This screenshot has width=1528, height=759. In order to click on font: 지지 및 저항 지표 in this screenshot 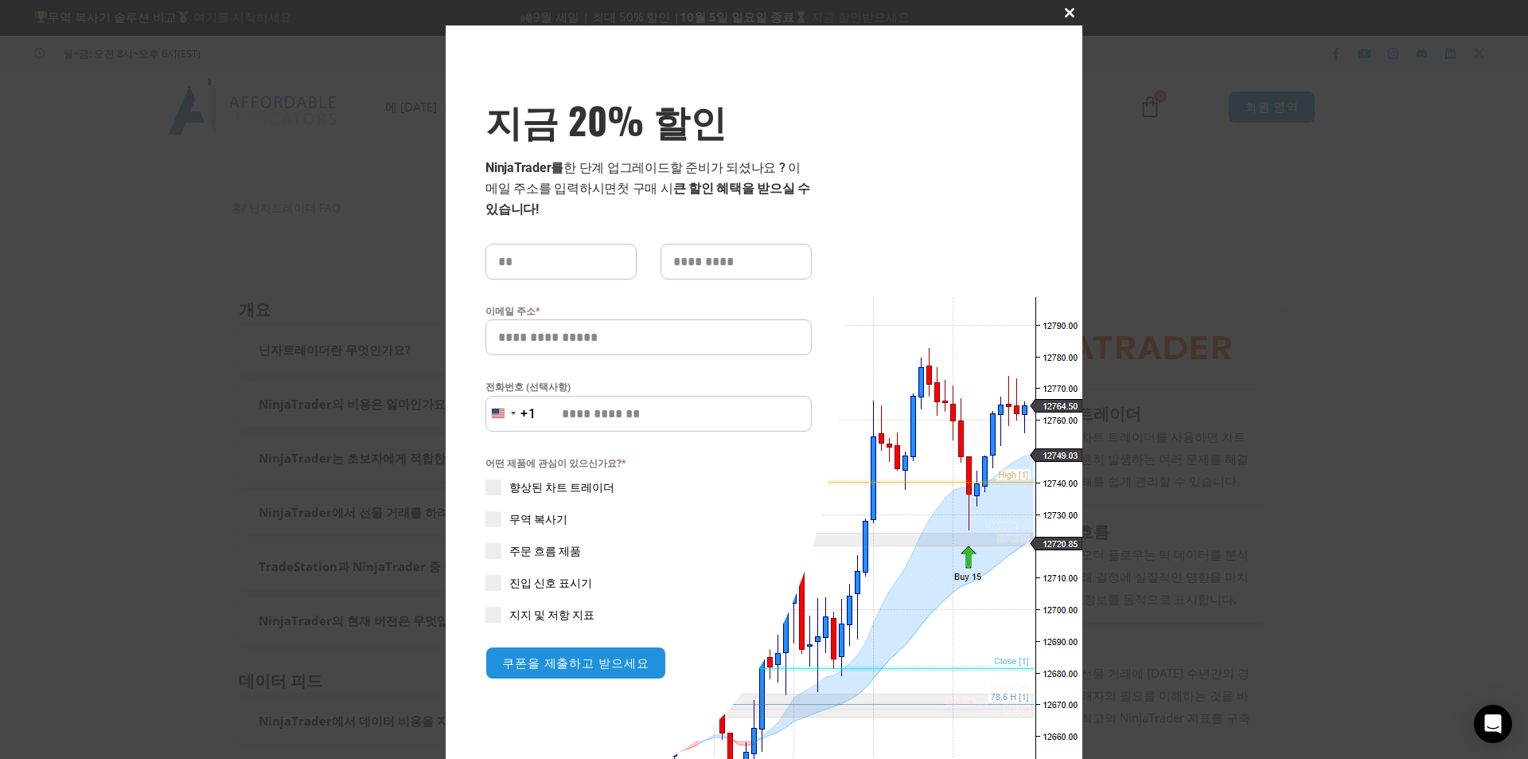, I will do `click(552, 614)`.